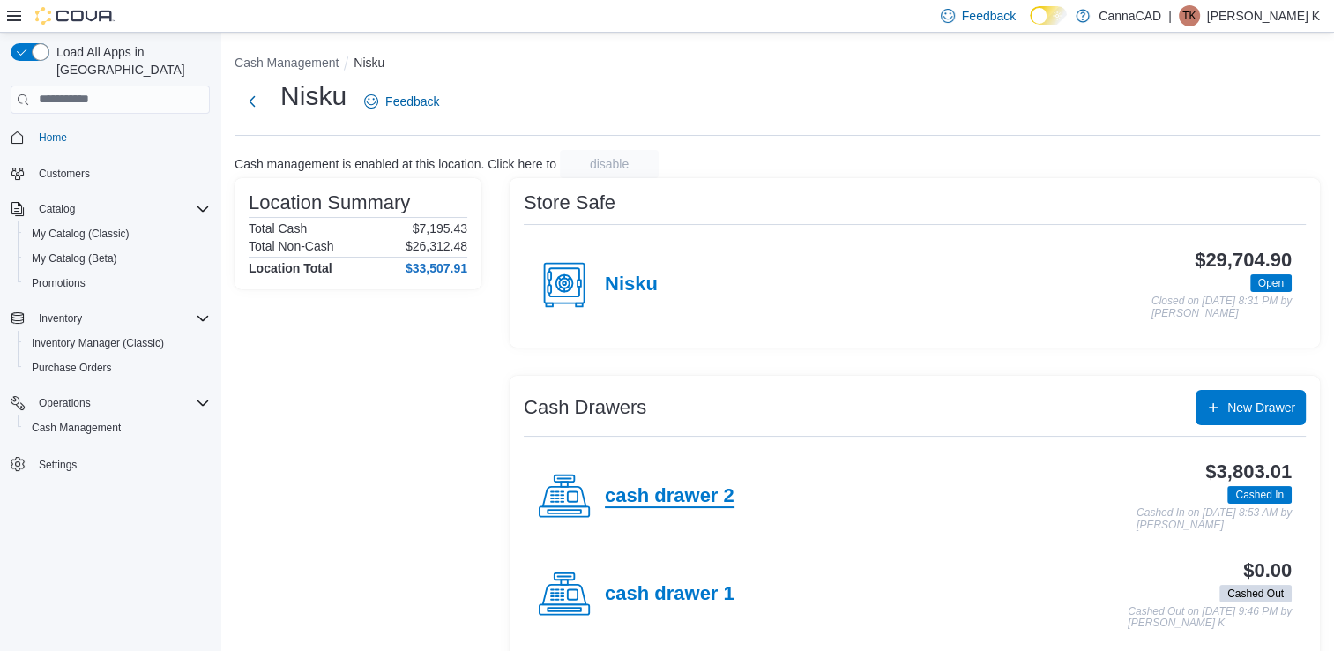 The image size is (1334, 651). I want to click on h3: $3,803.01, so click(1249, 472).